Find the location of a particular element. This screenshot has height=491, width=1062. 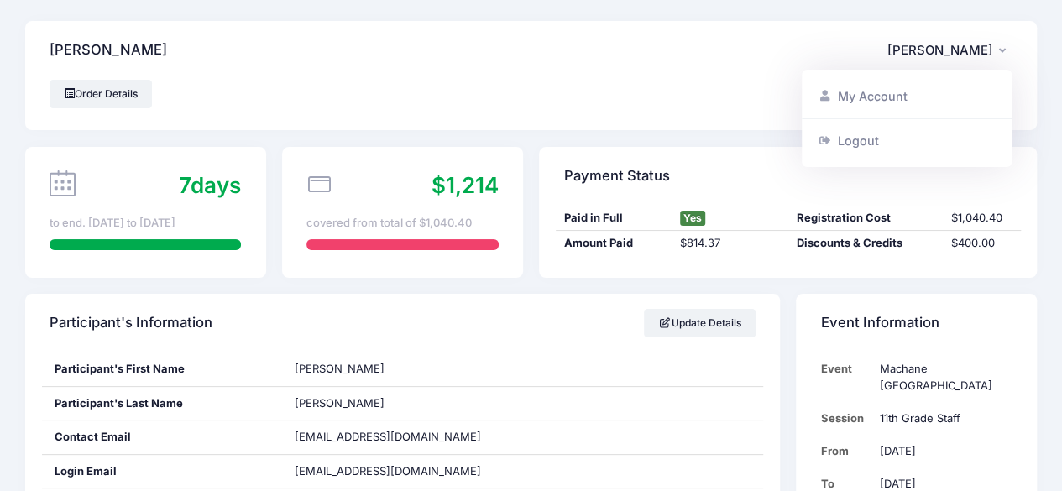

td: Event is located at coordinates (847, 377).